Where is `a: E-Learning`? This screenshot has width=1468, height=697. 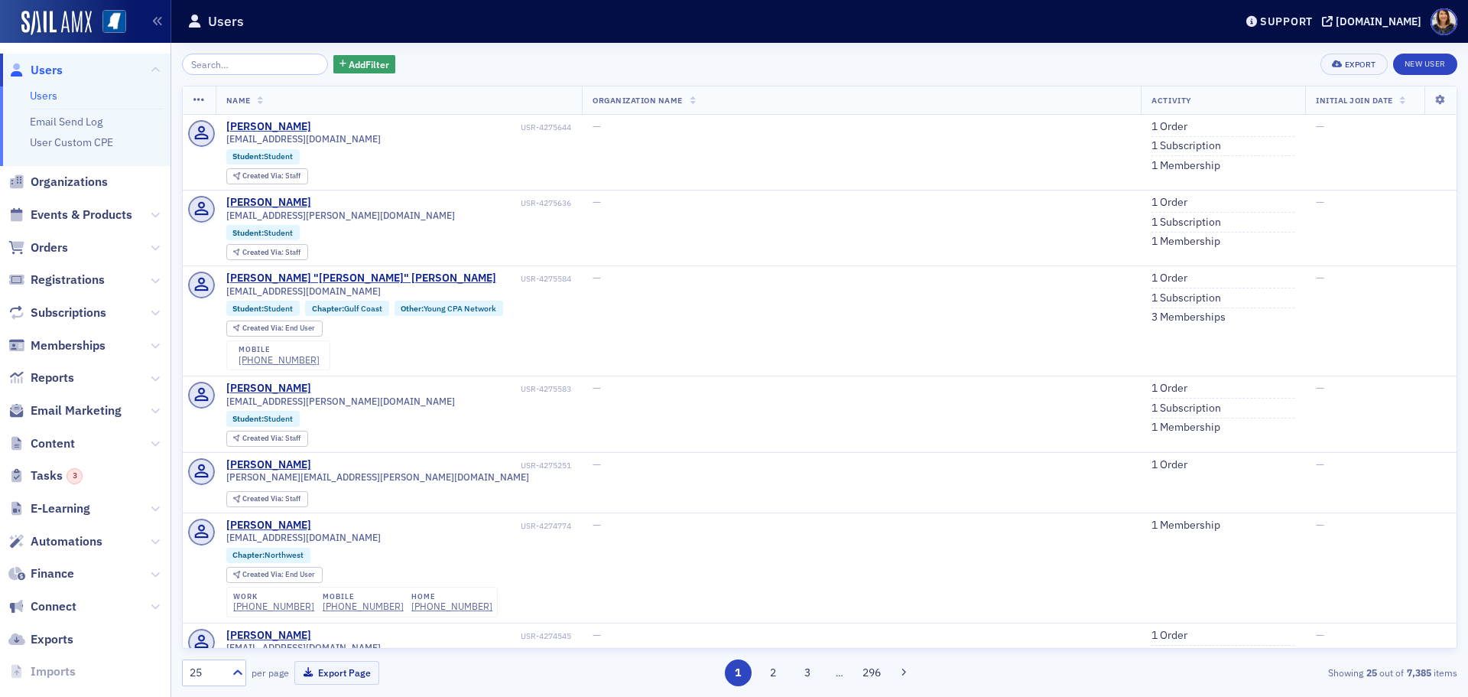 a: E-Learning is located at coordinates (49, 508).